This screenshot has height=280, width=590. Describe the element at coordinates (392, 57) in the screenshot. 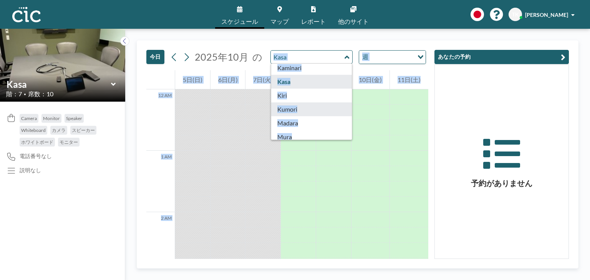

I see `input: Search for option` at that location.